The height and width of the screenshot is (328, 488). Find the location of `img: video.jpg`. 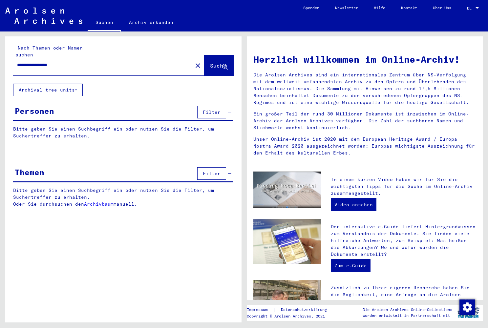

img: video.jpg is located at coordinates (287, 190).